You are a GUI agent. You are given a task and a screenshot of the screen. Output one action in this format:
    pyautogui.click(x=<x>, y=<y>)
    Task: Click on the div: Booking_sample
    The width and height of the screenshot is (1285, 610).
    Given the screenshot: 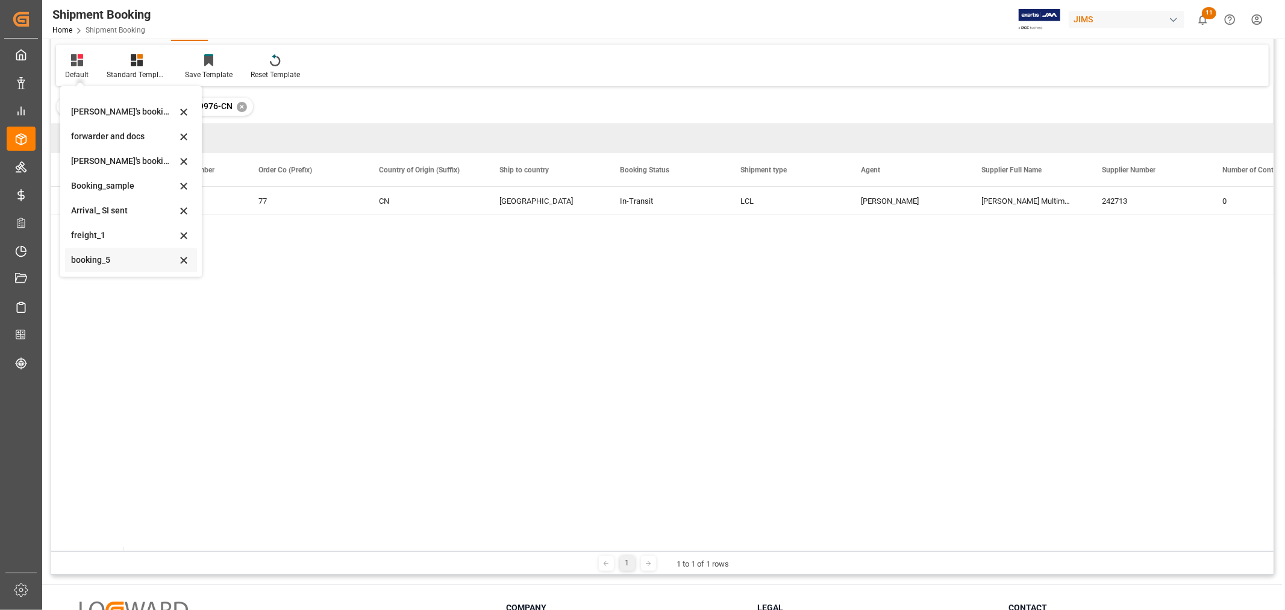 What is the action you would take?
    pyautogui.click(x=123, y=186)
    